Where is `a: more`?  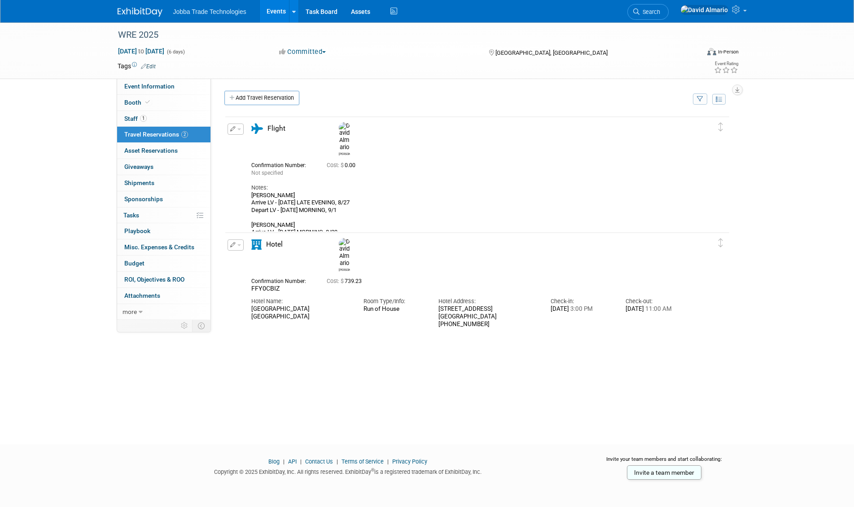 a: more is located at coordinates (164, 311).